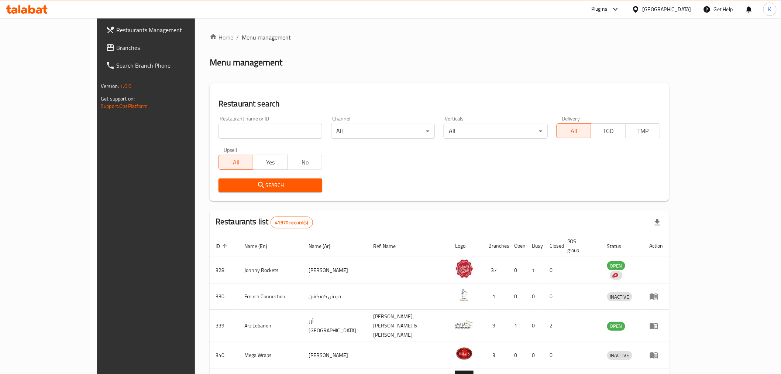  I want to click on span: Search, so click(270, 185).